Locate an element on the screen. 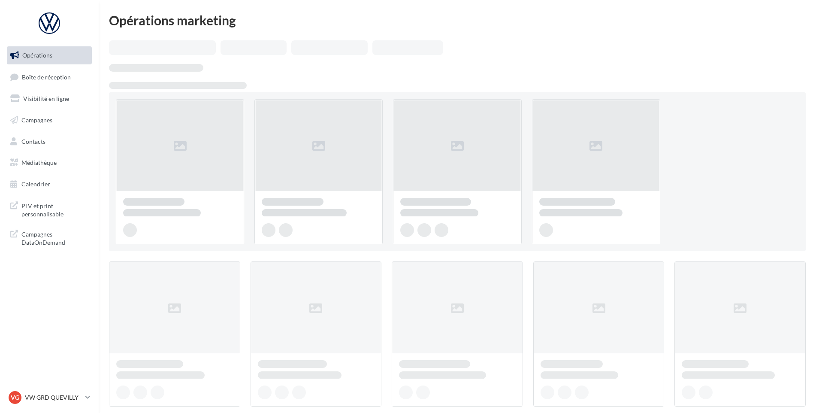 This screenshot has height=413, width=816. span: Campagnes is located at coordinates (37, 120).